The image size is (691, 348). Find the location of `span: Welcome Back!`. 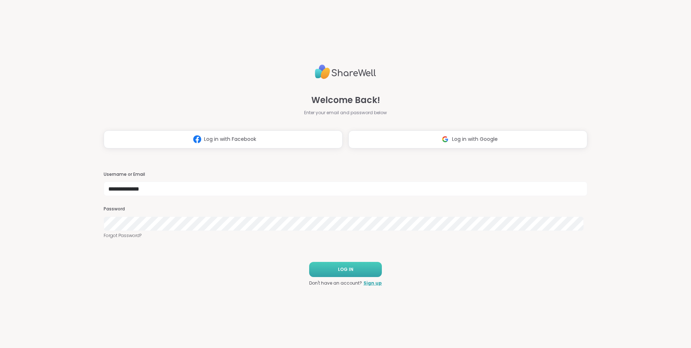

span: Welcome Back! is located at coordinates (346, 100).